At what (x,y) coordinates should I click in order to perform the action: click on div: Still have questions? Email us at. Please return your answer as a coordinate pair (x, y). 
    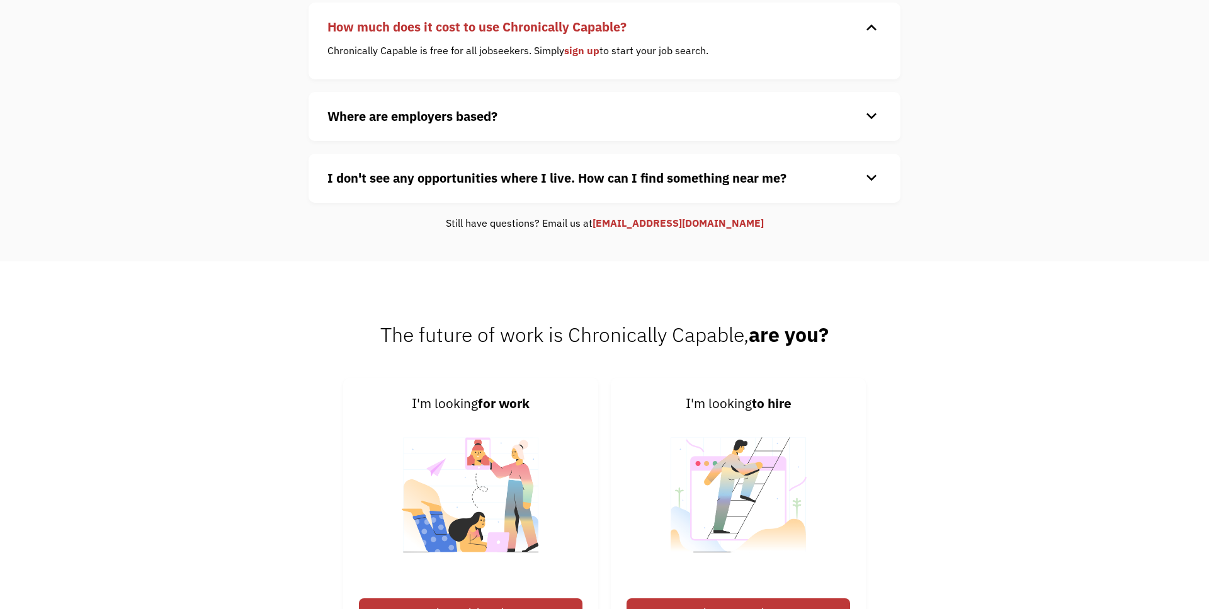
    Looking at the image, I should click on (604, 223).